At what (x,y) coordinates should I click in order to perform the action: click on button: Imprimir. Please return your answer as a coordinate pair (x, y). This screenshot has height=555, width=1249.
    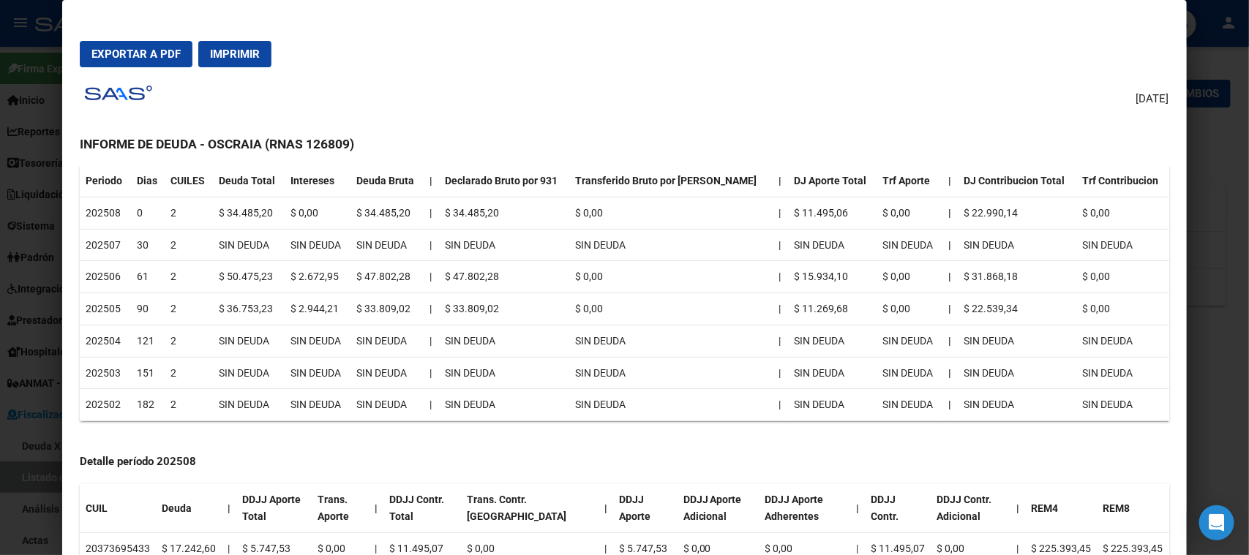
    Looking at the image, I should click on (235, 54).